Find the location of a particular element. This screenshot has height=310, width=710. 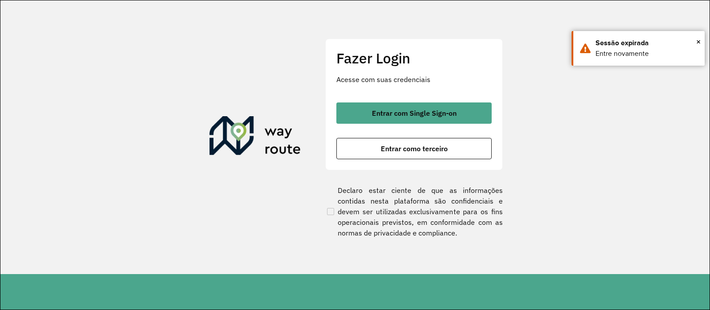

h2: Fazer Login is located at coordinates (414, 58).